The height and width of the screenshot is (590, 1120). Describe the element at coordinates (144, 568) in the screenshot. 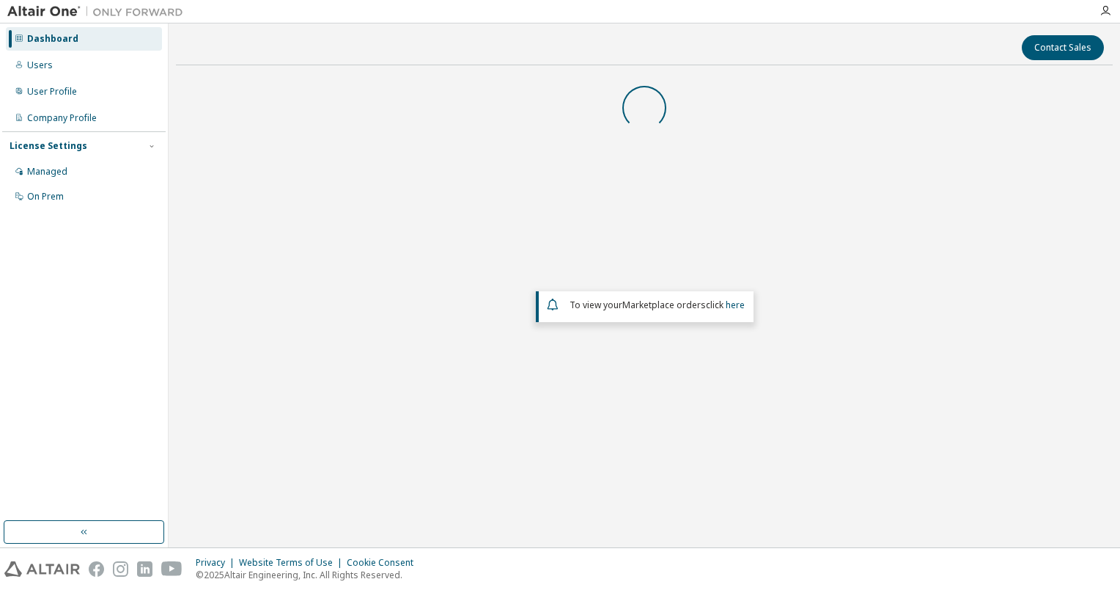

I see `img: linkedin.svg` at that location.